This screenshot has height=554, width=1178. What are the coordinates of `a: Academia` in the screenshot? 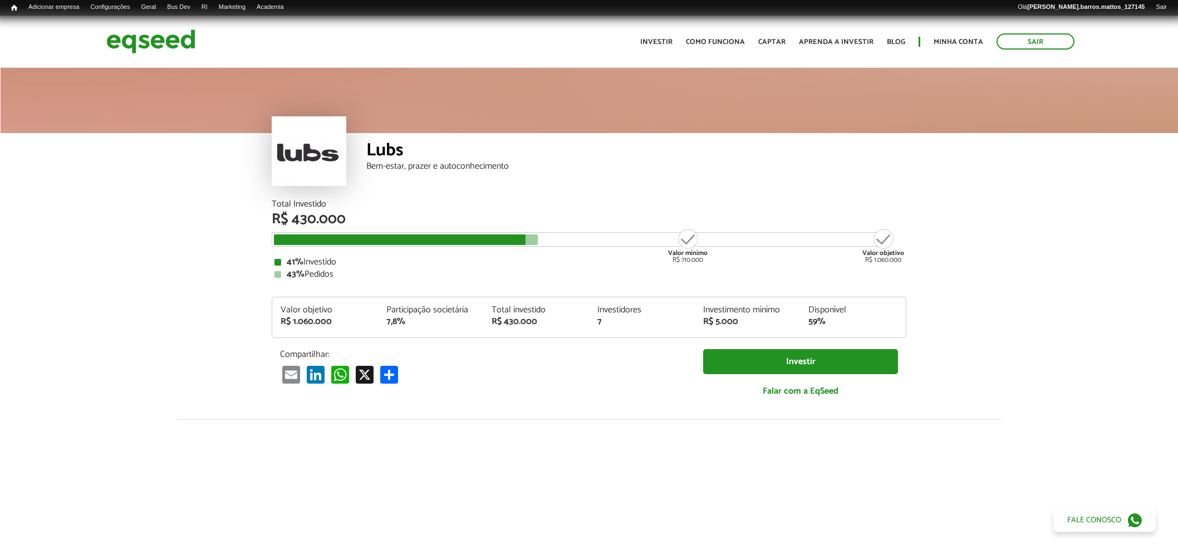 It's located at (270, 7).